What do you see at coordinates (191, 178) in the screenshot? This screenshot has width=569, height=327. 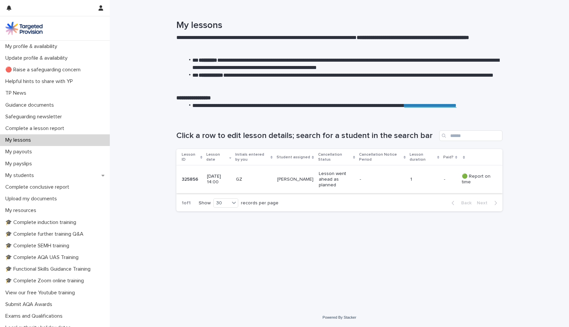 I see `p: 325856` at bounding box center [191, 178].